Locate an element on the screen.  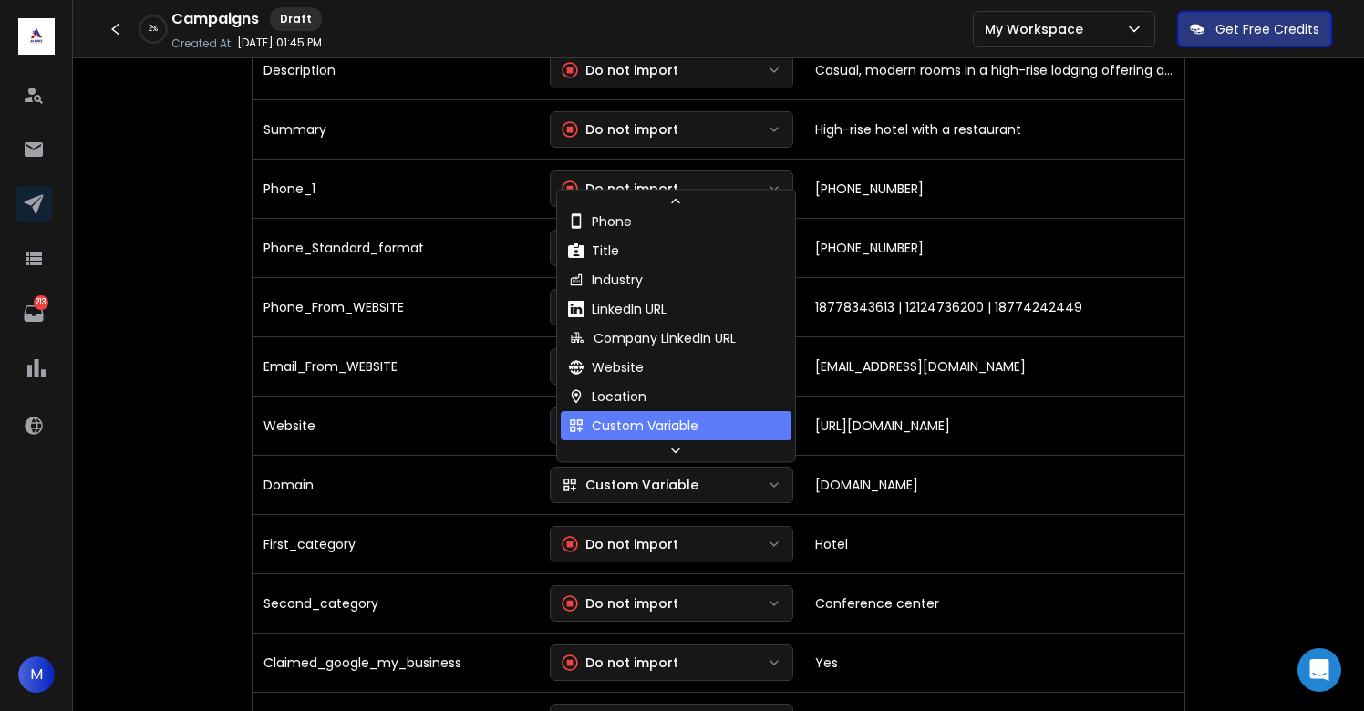
p: 2 % is located at coordinates (153, 29).